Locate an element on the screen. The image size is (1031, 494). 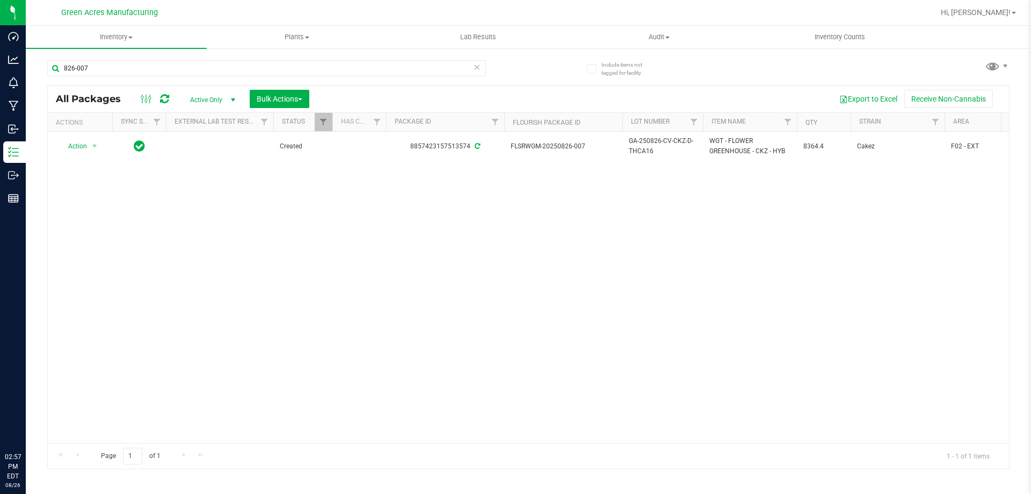
button: Export to Excel is located at coordinates (869, 99).